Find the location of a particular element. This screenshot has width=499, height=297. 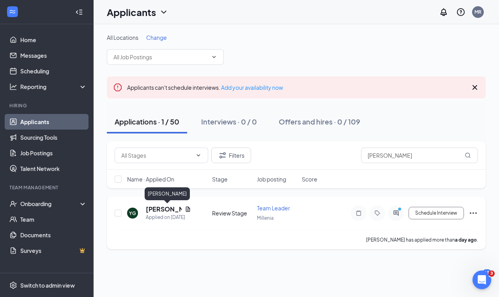

svg: Cross is located at coordinates (475, 87).